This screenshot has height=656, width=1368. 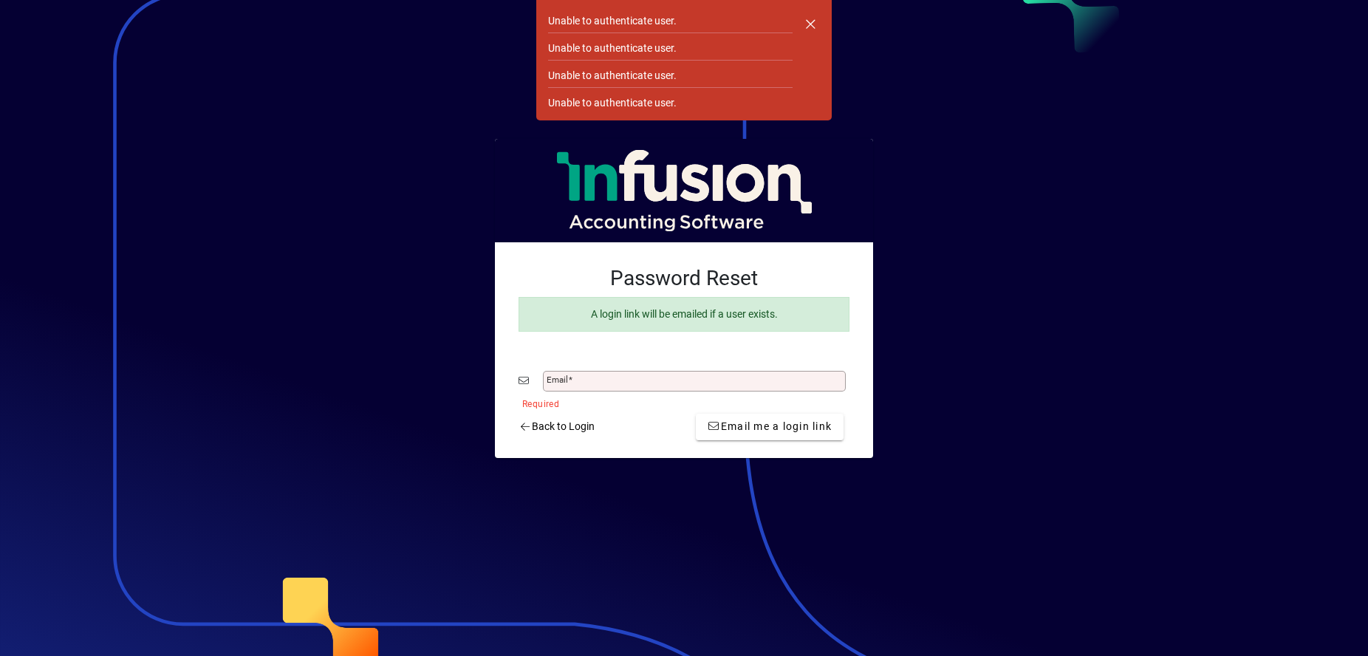 I want to click on span: Email me a login link, so click(x=770, y=426).